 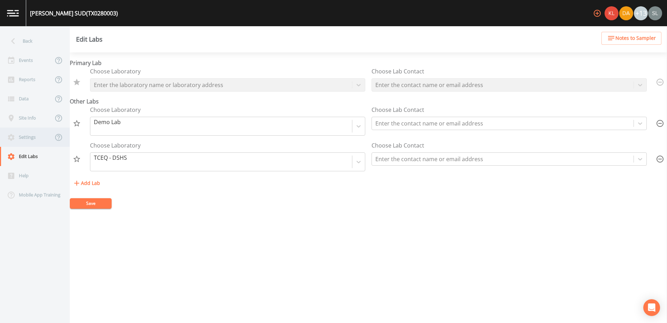 What do you see at coordinates (110, 157) in the screenshot?
I see `div: TCEQ - DSHS` at bounding box center [110, 157].